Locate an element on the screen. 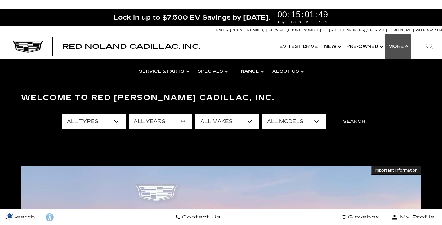  span: 15 is located at coordinates (296, 15).